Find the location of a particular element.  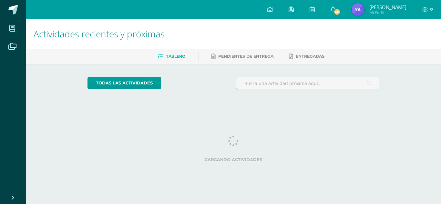

label: Cargando actividades is located at coordinates (233, 160).